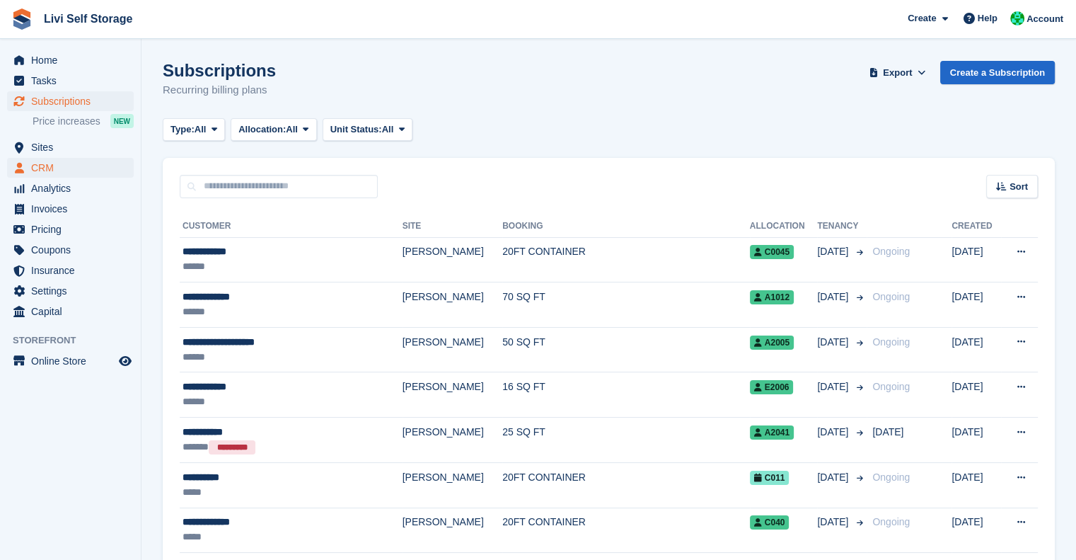  Describe the element at coordinates (219, 70) in the screenshot. I see `h1: Subscriptions` at that location.